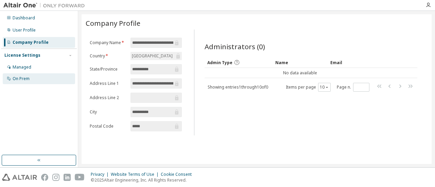 Image resolution: width=435 pixels, height=187 pixels. I want to click on div: Dashboard, so click(24, 18).